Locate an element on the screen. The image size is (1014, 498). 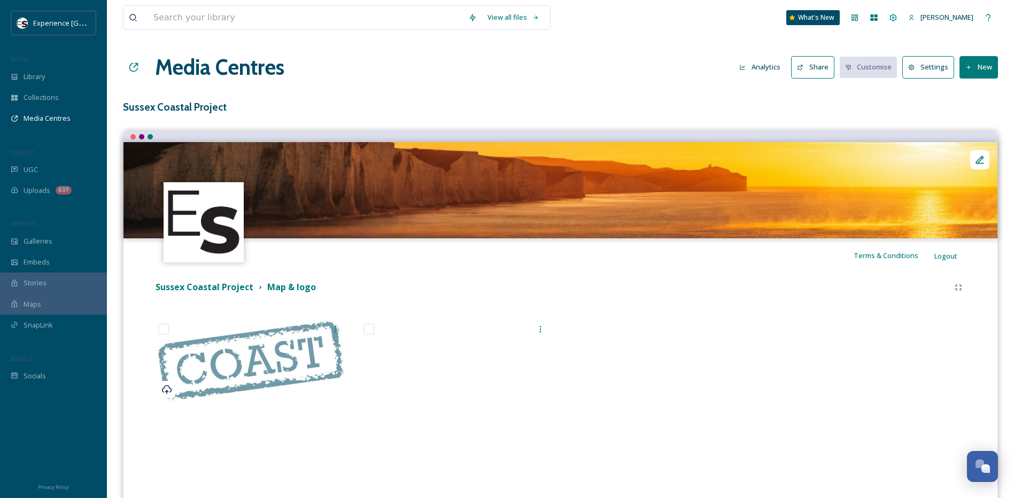
button: Settings is located at coordinates (928, 67).